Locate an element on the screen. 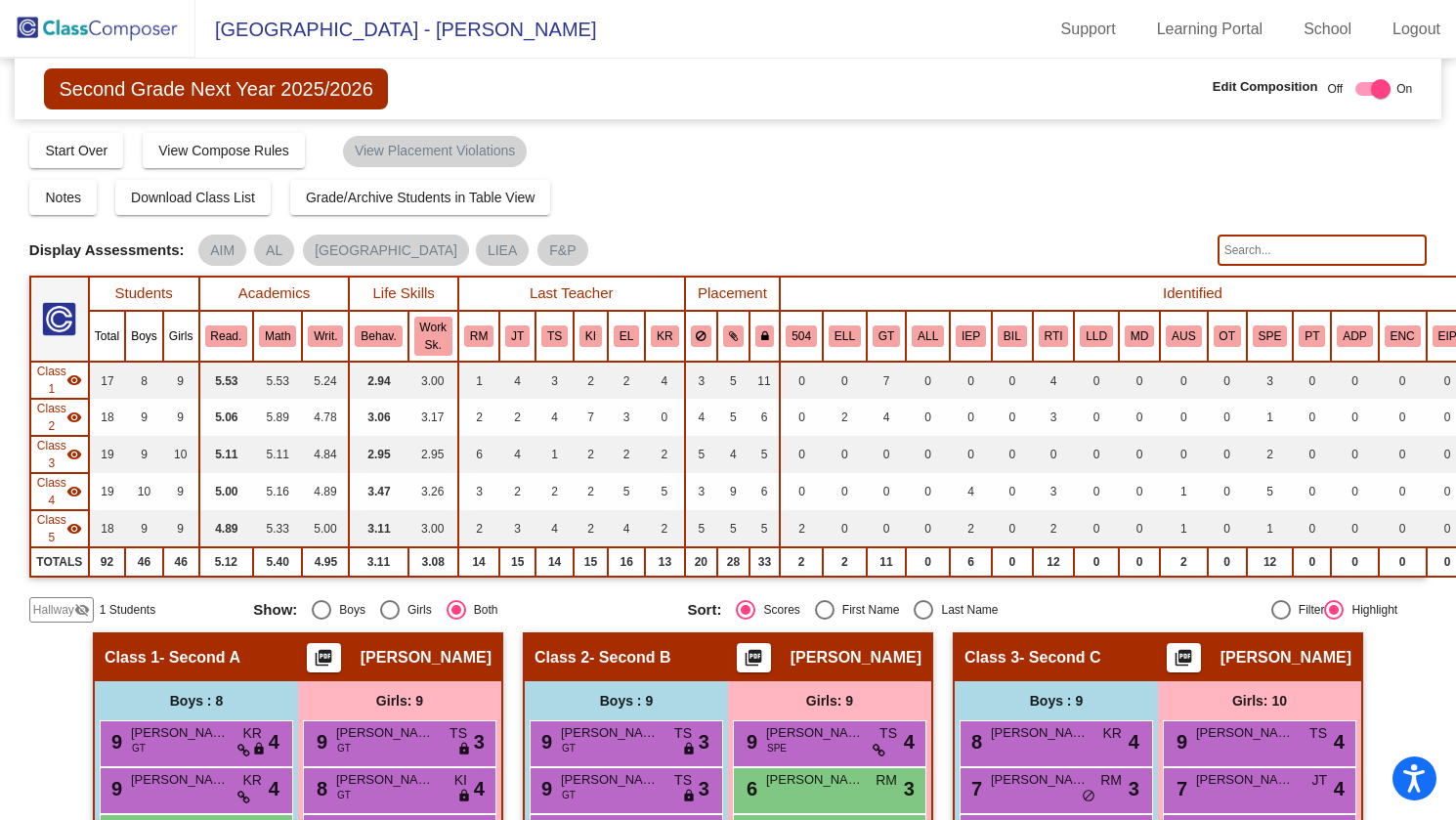 This screenshot has height=820, width=1456. th: Individualized Education Plan is located at coordinates (971, 336).